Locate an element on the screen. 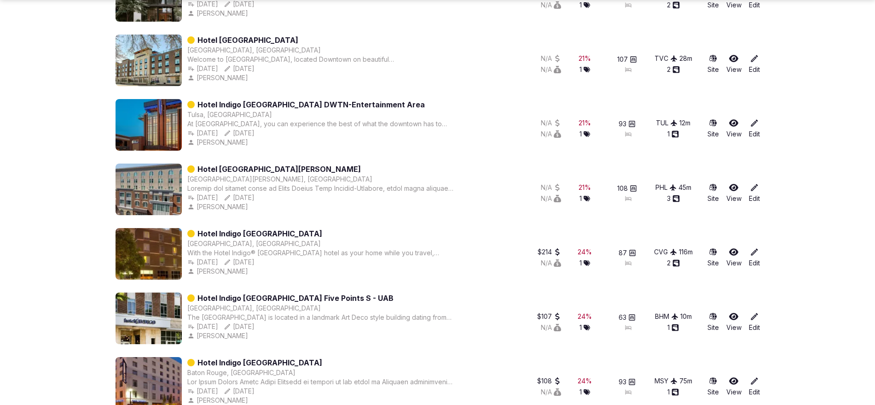 The image size is (875, 405). button: CVG is located at coordinates (665, 252).